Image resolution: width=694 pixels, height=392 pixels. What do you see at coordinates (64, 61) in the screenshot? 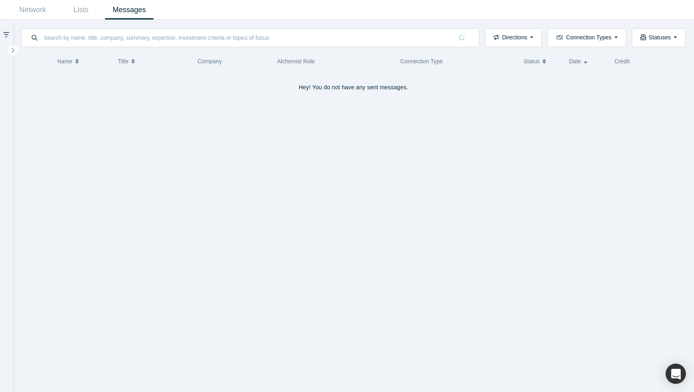
I see `span: Name` at bounding box center [64, 61].